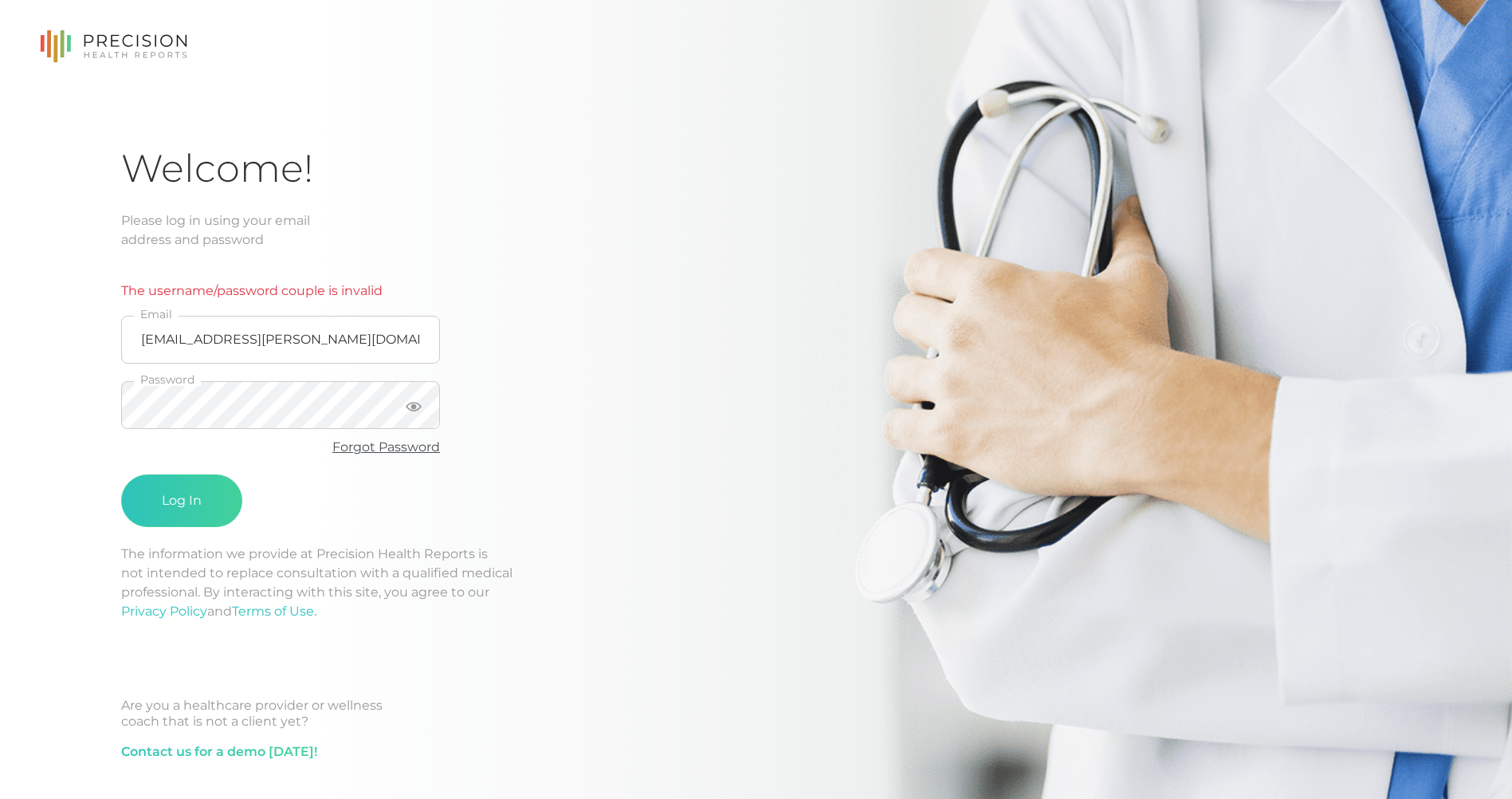 This screenshot has height=799, width=1512. Describe the element at coordinates (755, 714) in the screenshot. I see `div: Are you a healthcare provider or wellness coach that is not a client yet?` at that location.